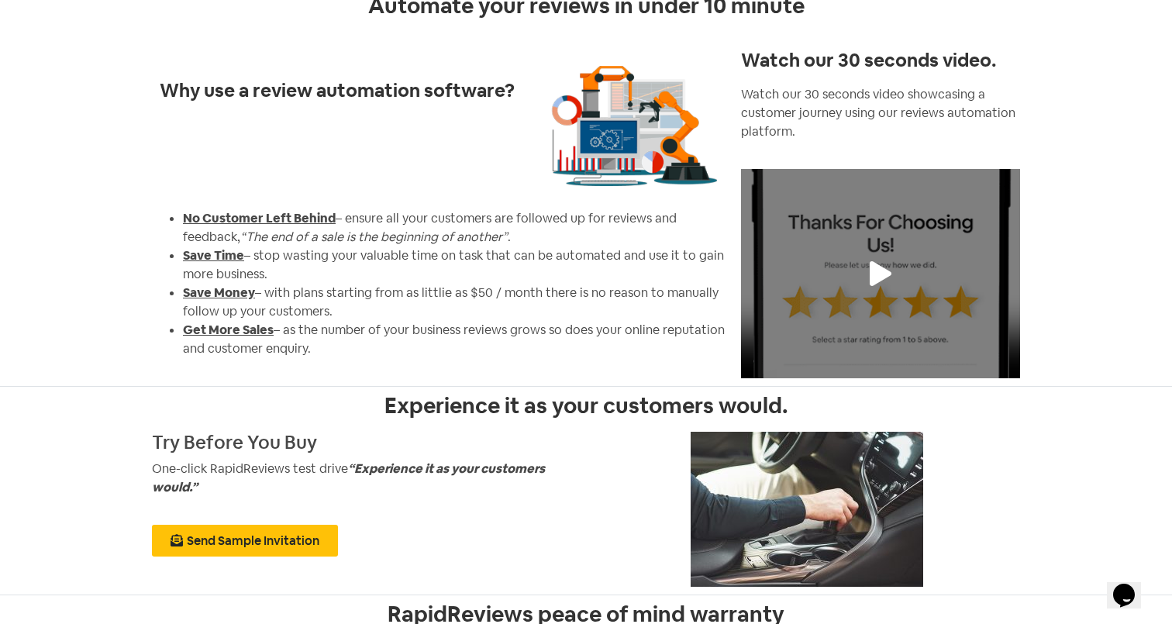 The height and width of the screenshot is (624, 1172). What do you see at coordinates (259, 218) in the screenshot?
I see `span: No Customer Left Behind` at bounding box center [259, 218].